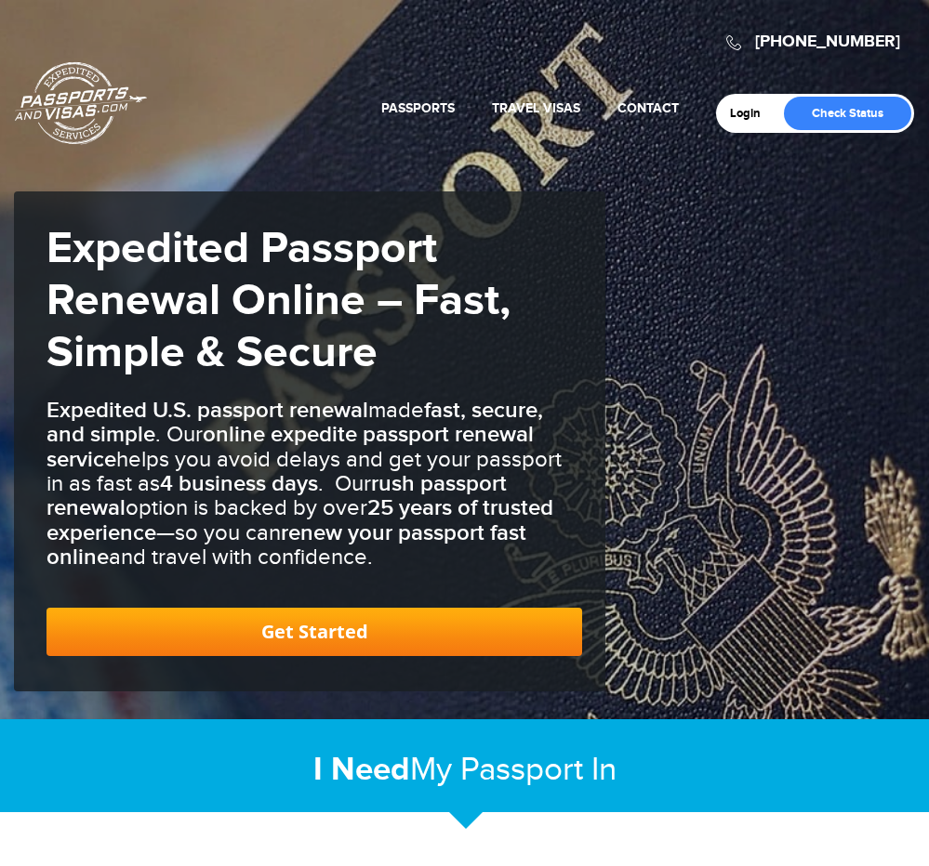 Image resolution: width=929 pixels, height=866 pixels. Describe the element at coordinates (286, 545) in the screenshot. I see `b: renew your passport fast online` at that location.